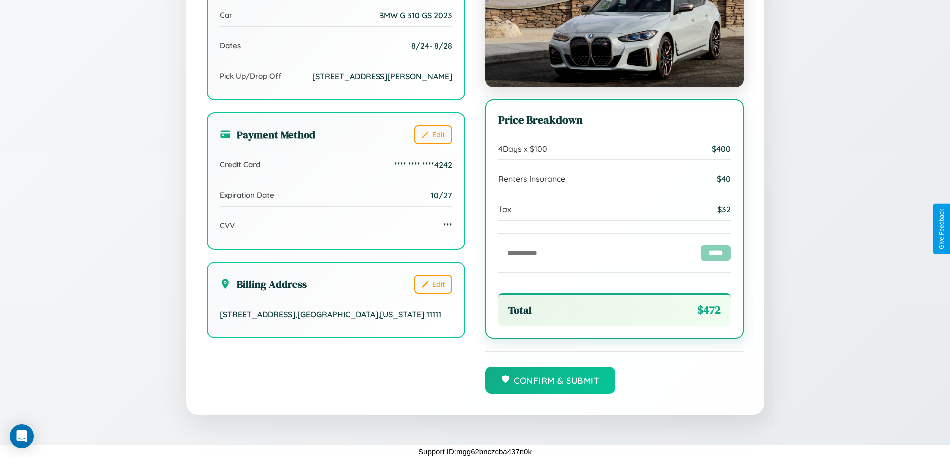  What do you see at coordinates (267, 134) in the screenshot?
I see `h3: Payment Method` at bounding box center [267, 134].